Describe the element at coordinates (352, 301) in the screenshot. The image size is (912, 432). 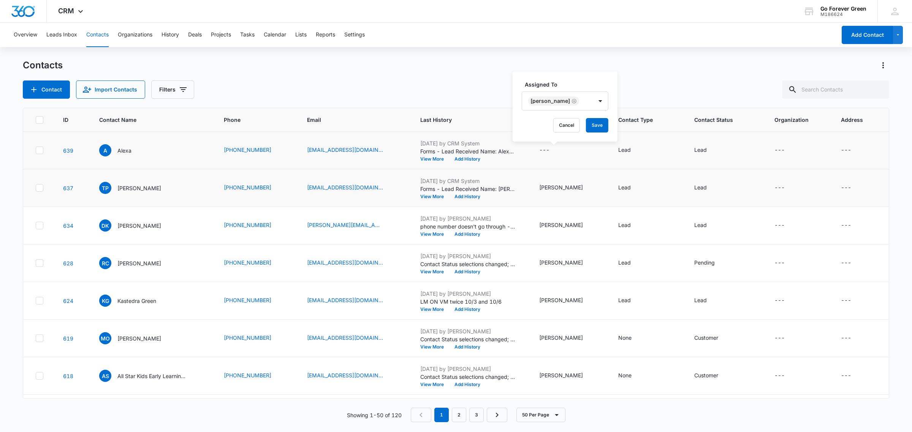
I see `div: Email - kastedra@yahoo.com - Select to Edit Field` at that location.